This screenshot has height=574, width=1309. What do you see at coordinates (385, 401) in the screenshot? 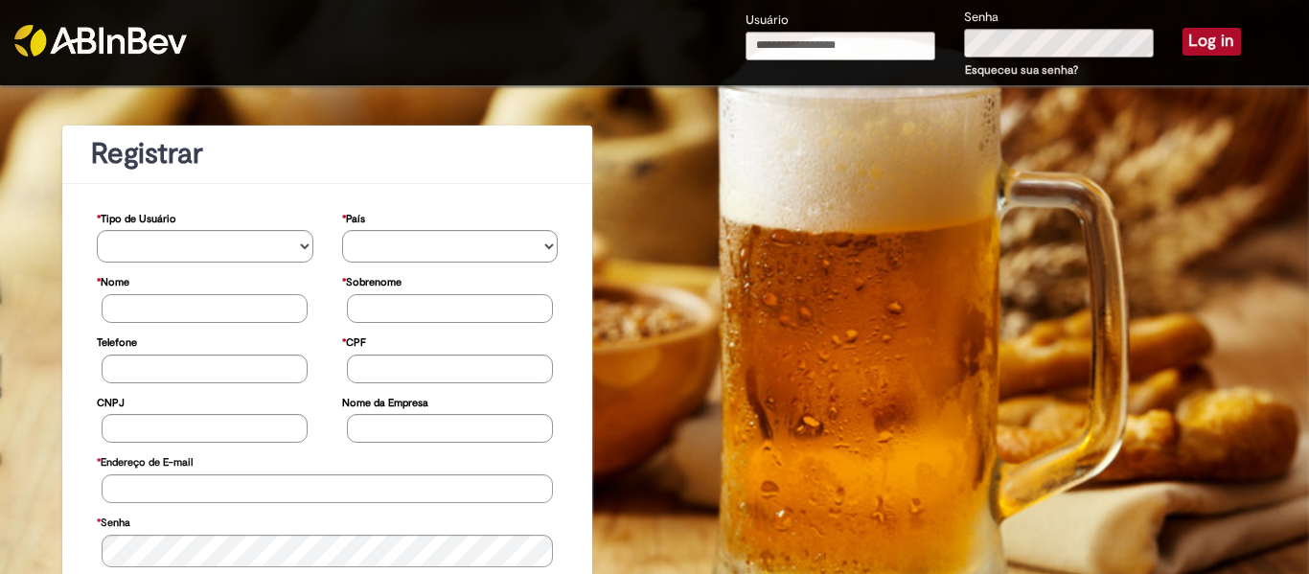
I see `label: Nome da Empresa` at bounding box center [385, 401].